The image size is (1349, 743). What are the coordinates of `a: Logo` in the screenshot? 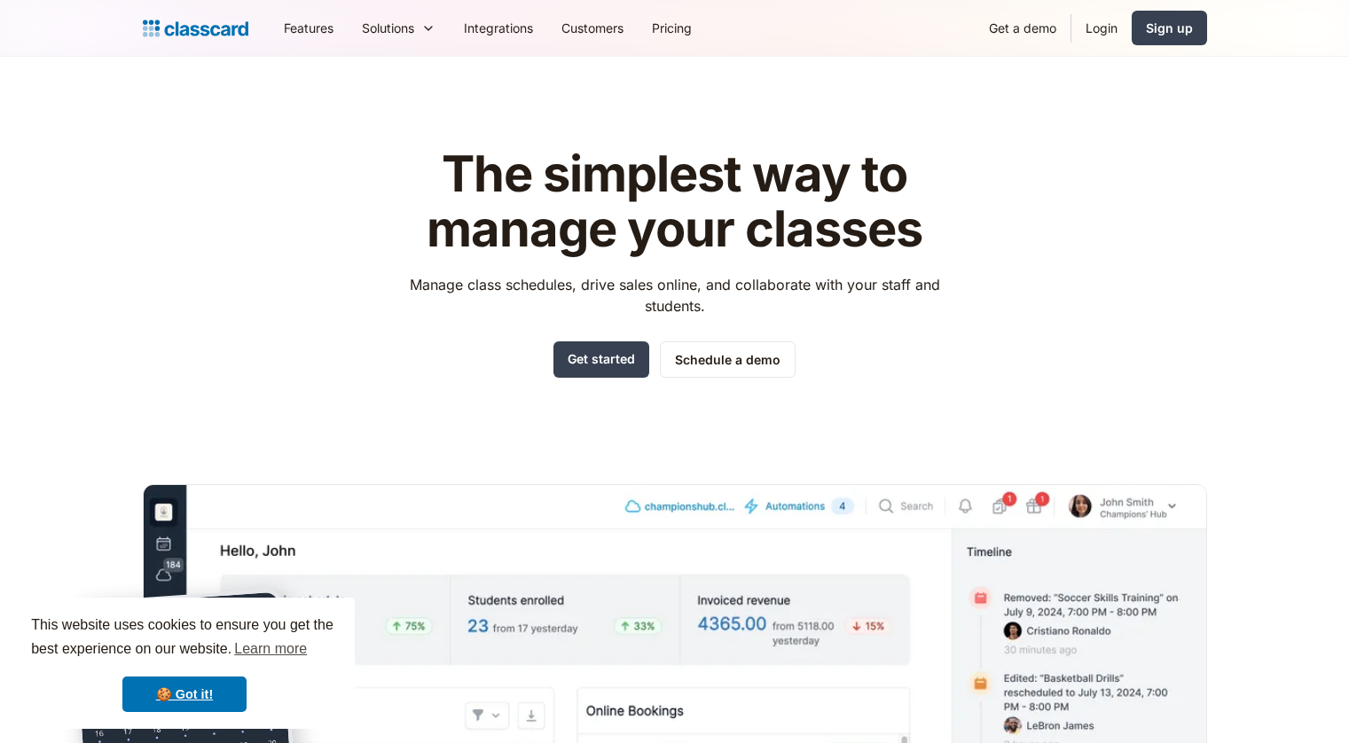 It's located at (195, 28).